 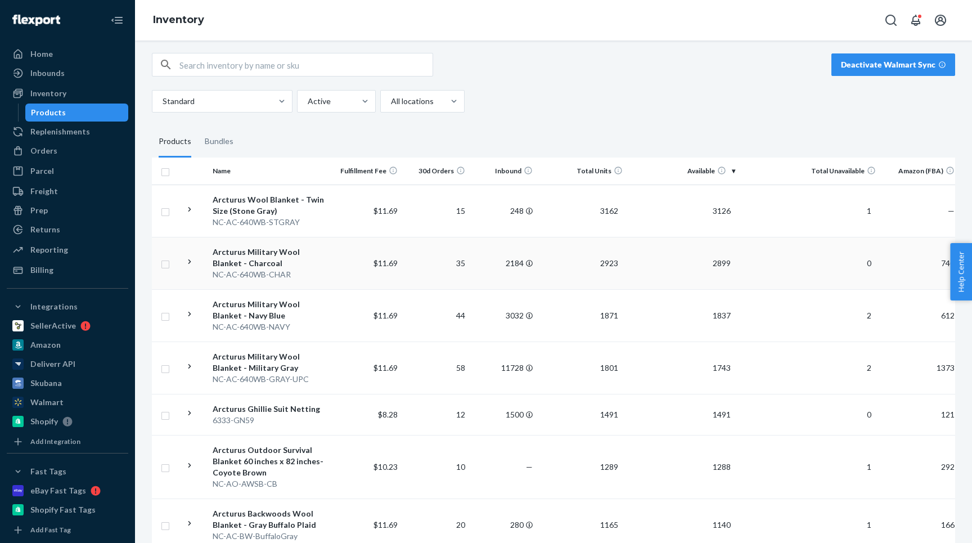 What do you see at coordinates (271, 420) in the screenshot?
I see `div: 6333-GN59` at bounding box center [271, 420].